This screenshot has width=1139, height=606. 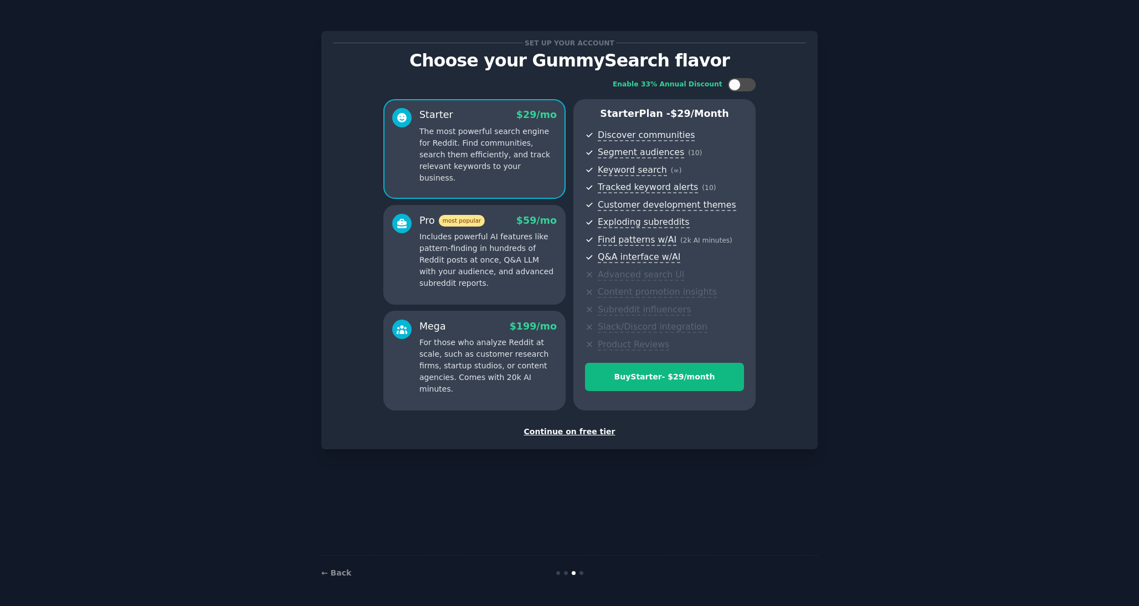 What do you see at coordinates (632, 170) in the screenshot?
I see `span: Keyword search` at bounding box center [632, 170].